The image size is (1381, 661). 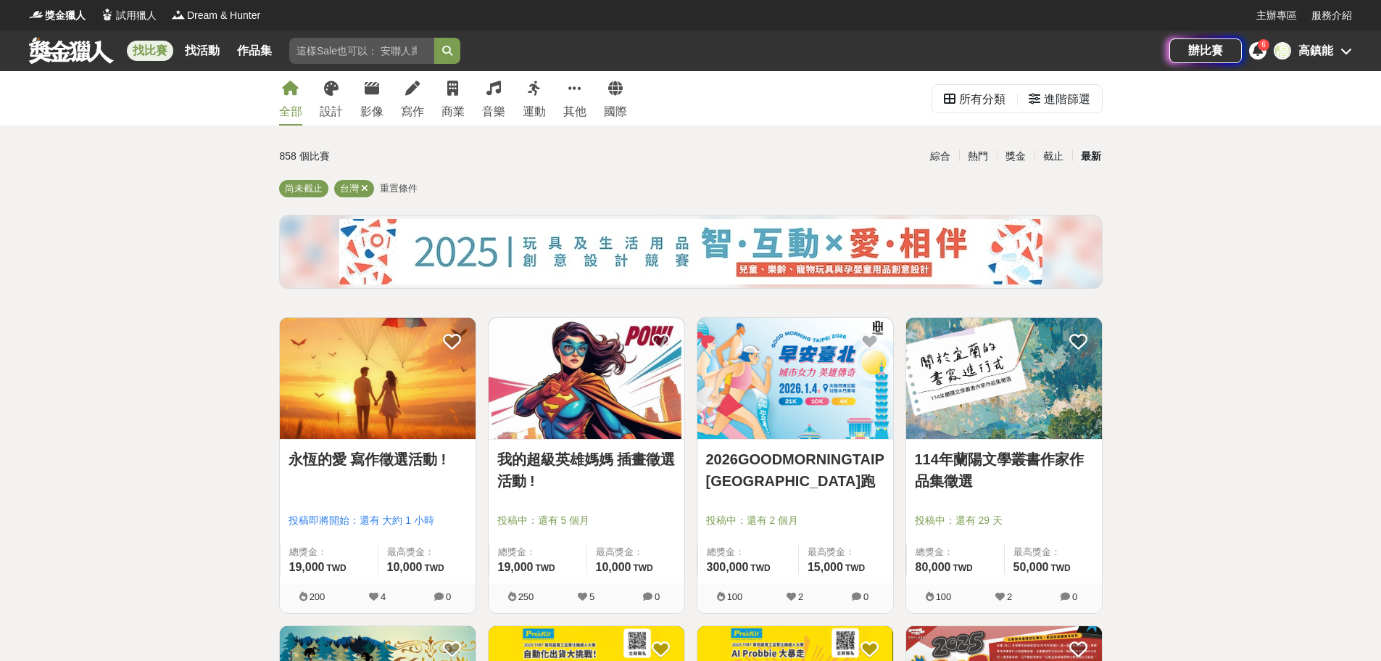 What do you see at coordinates (1016, 156) in the screenshot?
I see `div: 獎金` at bounding box center [1016, 156].